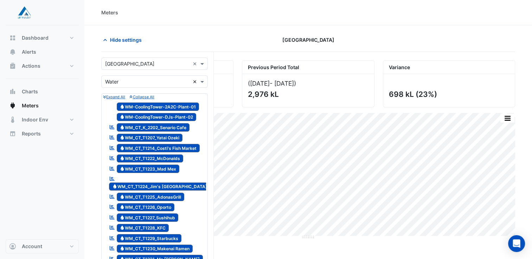 This screenshot has width=532, height=259. Describe the element at coordinates (156, 117) in the screenshot. I see `span: WM-CoolingTower-DJs-Plant-02` at that location.